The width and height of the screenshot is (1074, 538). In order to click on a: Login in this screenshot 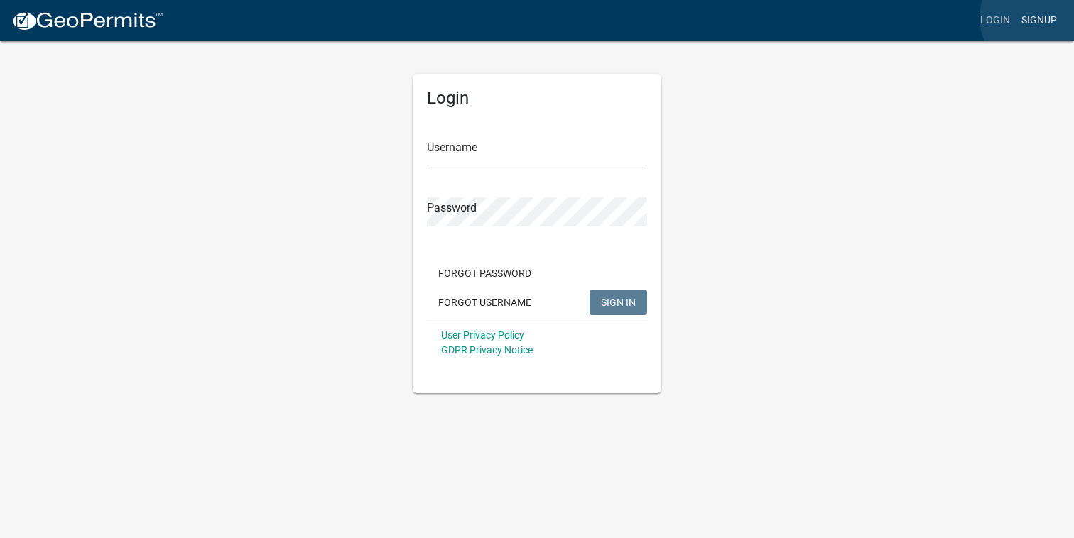, I will do `click(995, 21)`.